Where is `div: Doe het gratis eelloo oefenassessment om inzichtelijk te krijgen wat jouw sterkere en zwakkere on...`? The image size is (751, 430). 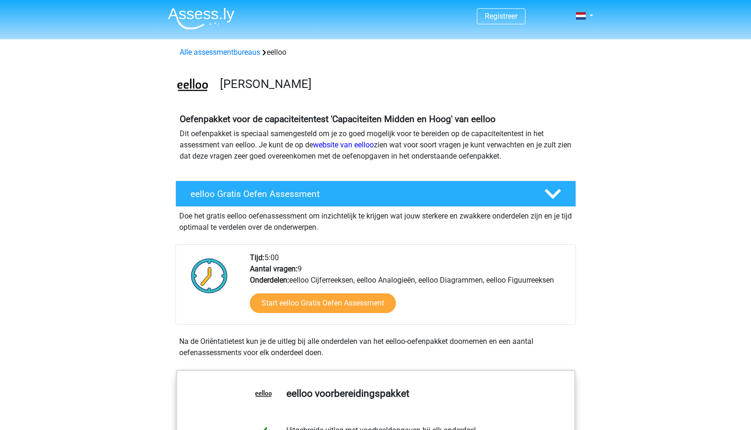
div: Doe het gratis eelloo oefenassessment om inzichtelijk te krijgen wat jouw sterkere en zwakkere on... is located at coordinates (376, 220).